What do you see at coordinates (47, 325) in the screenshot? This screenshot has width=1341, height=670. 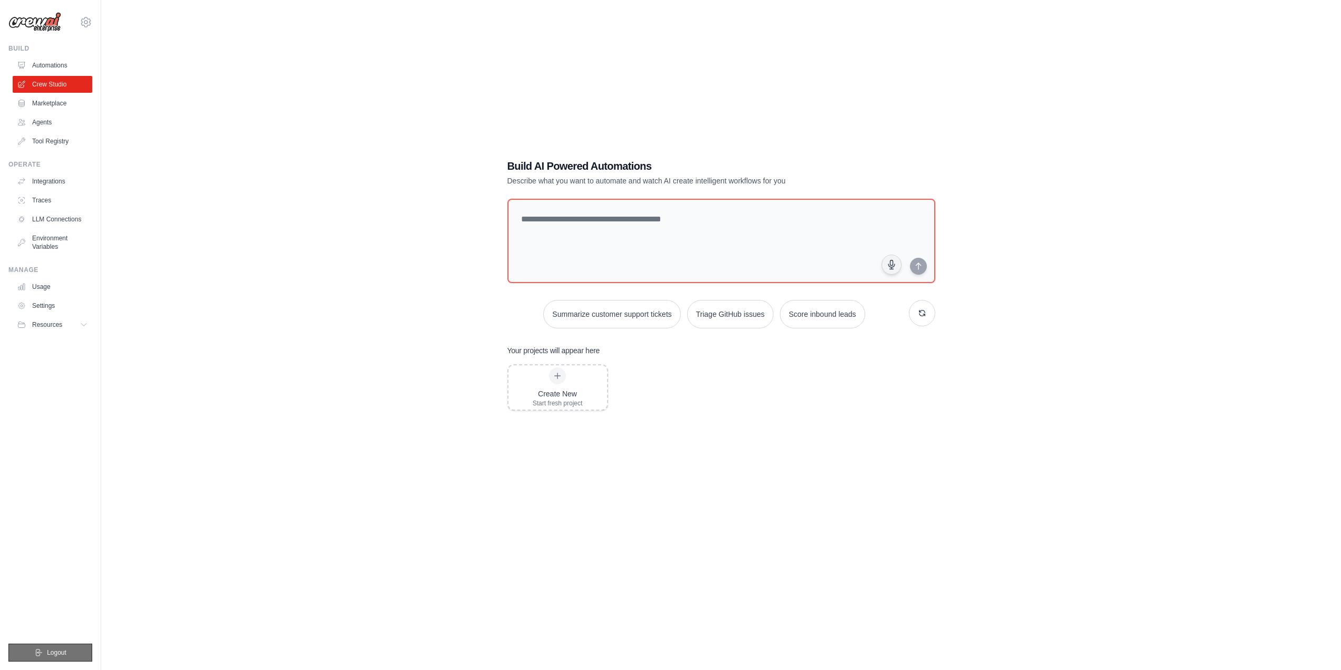 I see `span: Resources` at bounding box center [47, 325].